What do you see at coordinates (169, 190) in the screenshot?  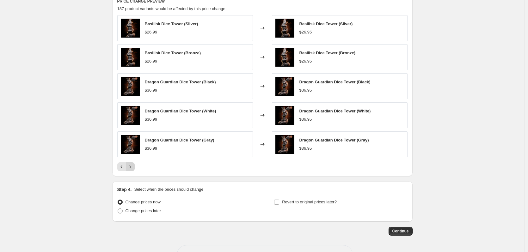 I see `p: Select when the prices should change` at bounding box center [169, 190].